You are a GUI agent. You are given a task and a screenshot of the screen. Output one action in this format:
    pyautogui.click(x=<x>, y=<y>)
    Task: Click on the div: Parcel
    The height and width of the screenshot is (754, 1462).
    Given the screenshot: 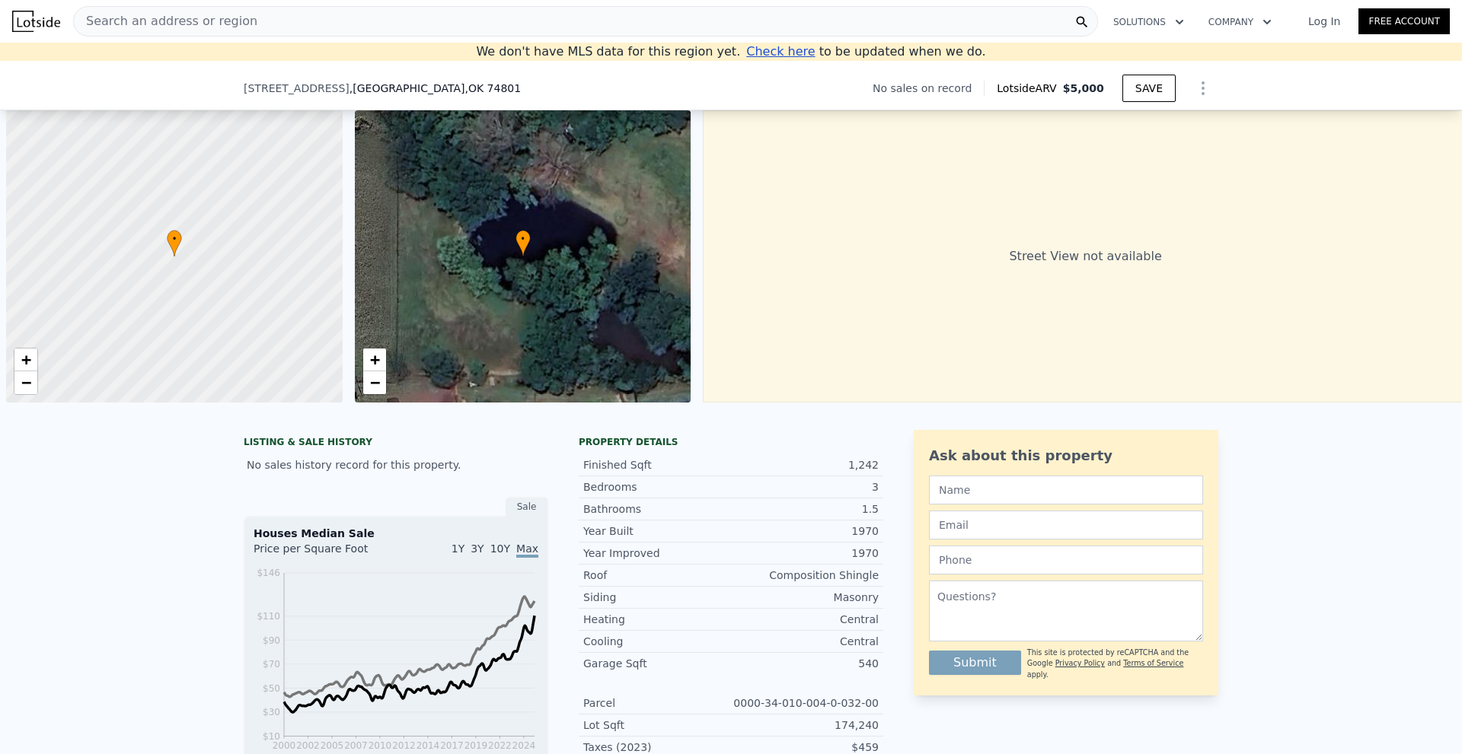 What is the action you would take?
    pyautogui.click(x=657, y=703)
    